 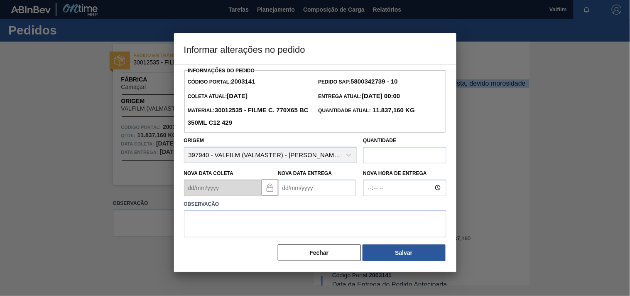 I want to click on label: Nova Hora de Entrega, so click(x=405, y=173).